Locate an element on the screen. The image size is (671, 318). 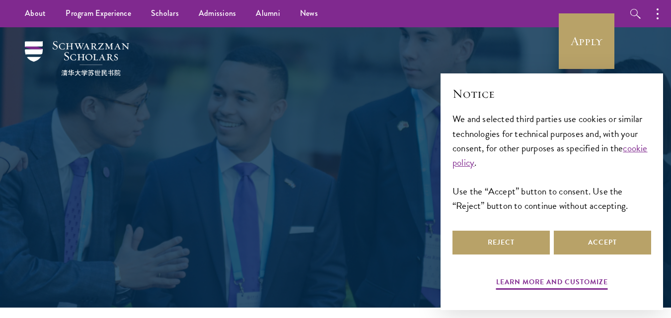
a: cookie policy is located at coordinates (550, 155).